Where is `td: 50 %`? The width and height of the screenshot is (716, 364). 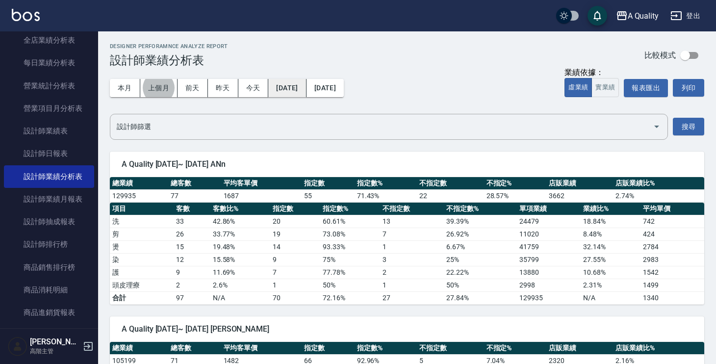
td: 50 % is located at coordinates (481, 285).